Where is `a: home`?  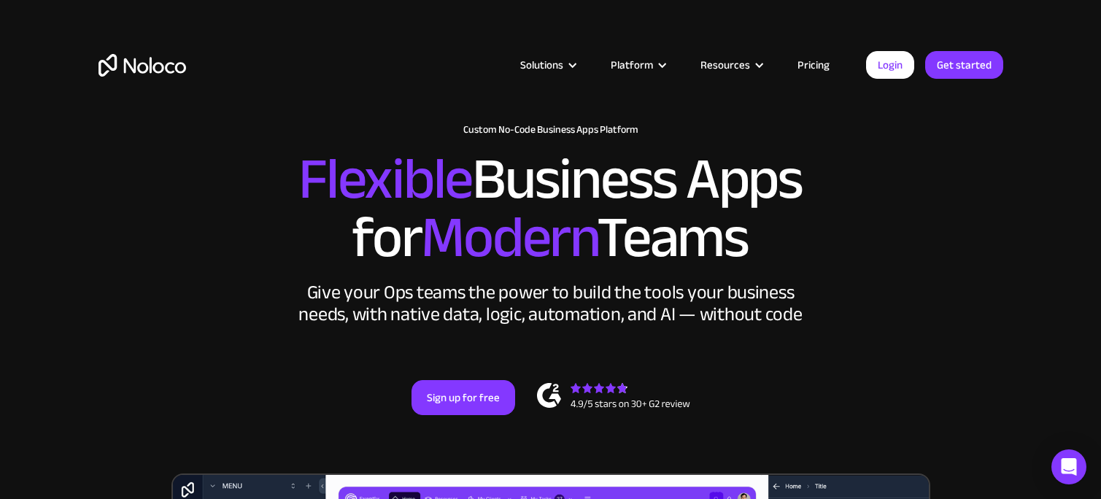
a: home is located at coordinates (142, 65).